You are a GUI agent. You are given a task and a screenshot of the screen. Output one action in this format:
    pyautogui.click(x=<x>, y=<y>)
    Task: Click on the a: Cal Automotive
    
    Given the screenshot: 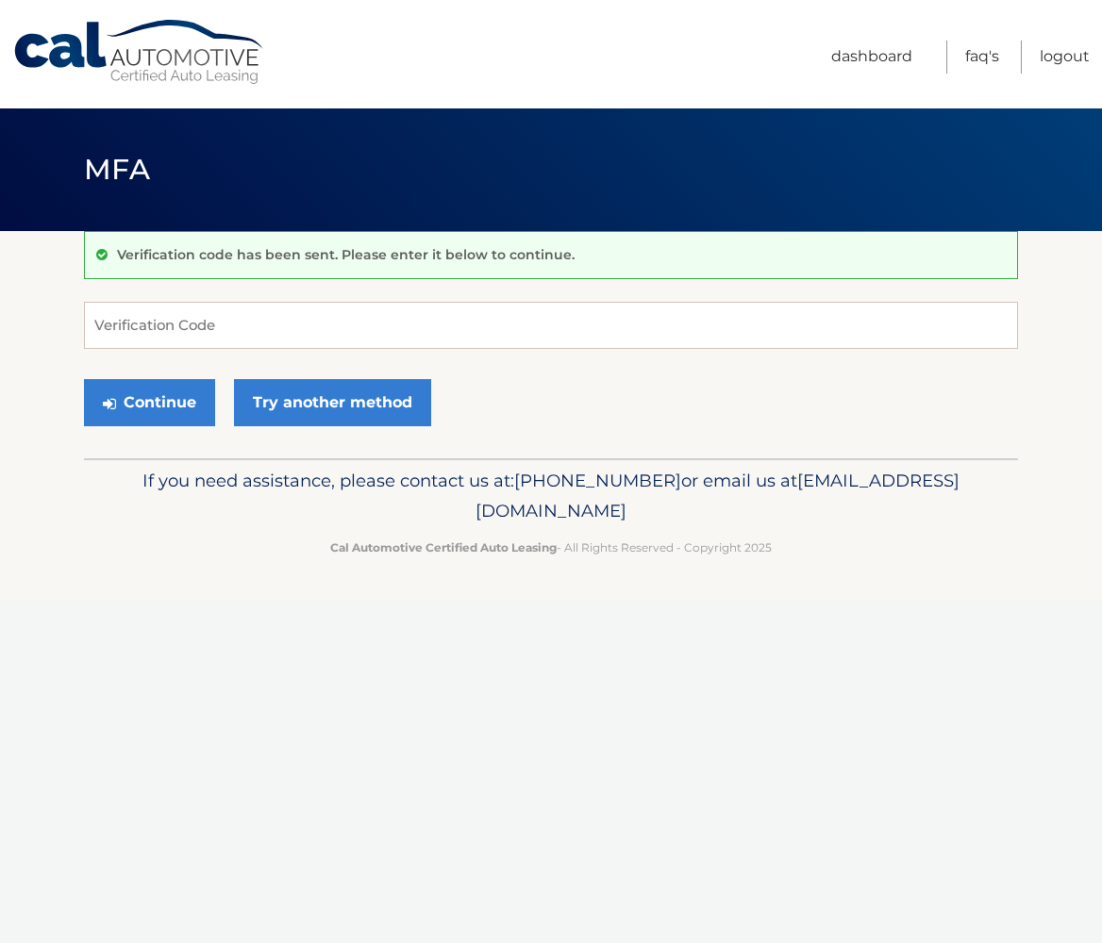 What is the action you would take?
    pyautogui.click(x=140, y=52)
    